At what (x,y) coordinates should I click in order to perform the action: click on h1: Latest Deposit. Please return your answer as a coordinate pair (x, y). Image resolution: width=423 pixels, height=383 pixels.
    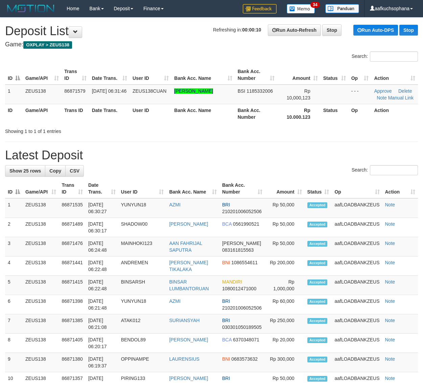
    Looking at the image, I should click on (211, 155).